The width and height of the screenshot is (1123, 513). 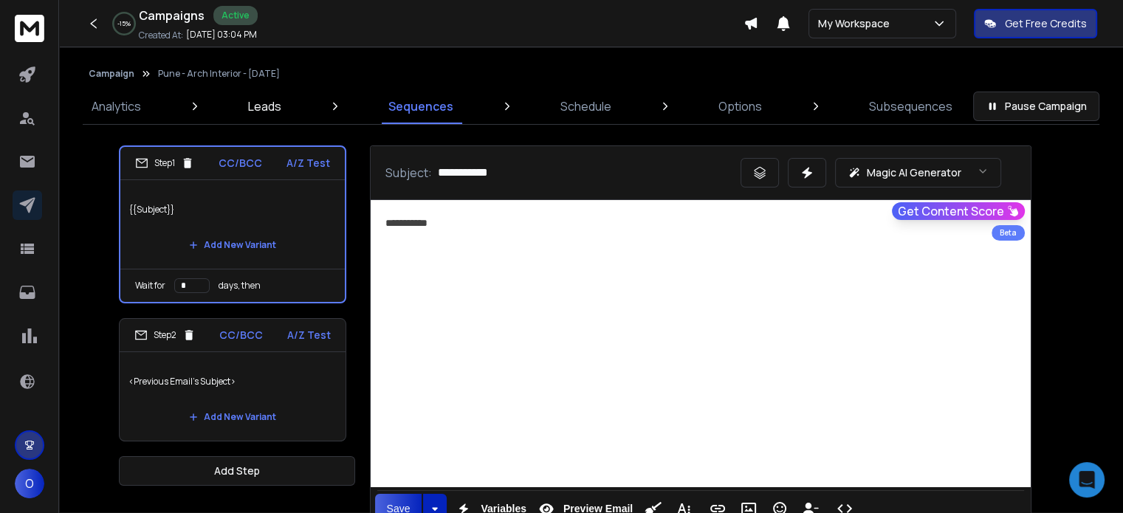 I want to click on div: Step 2, so click(x=165, y=335).